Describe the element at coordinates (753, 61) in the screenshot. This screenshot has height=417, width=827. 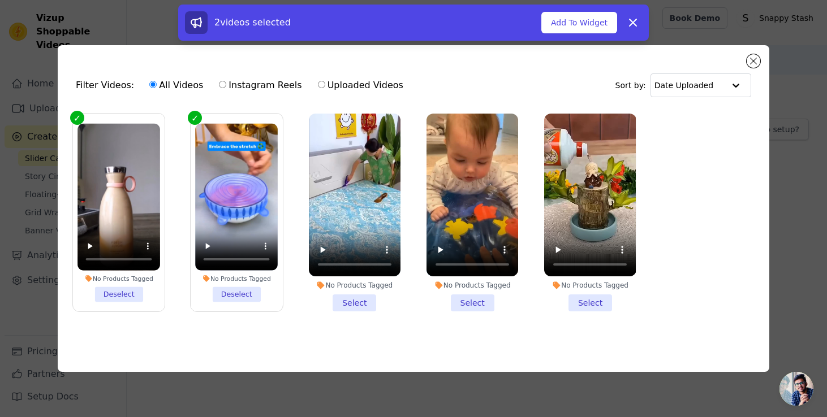
I see `button: Close modal` at that location.